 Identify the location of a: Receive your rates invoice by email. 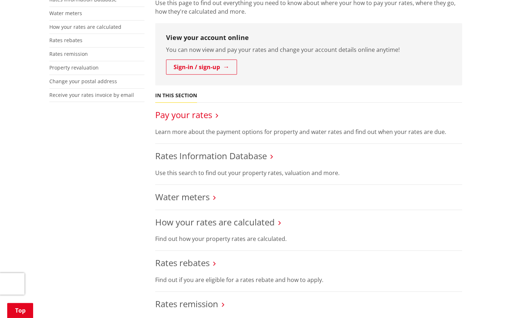
(92, 95).